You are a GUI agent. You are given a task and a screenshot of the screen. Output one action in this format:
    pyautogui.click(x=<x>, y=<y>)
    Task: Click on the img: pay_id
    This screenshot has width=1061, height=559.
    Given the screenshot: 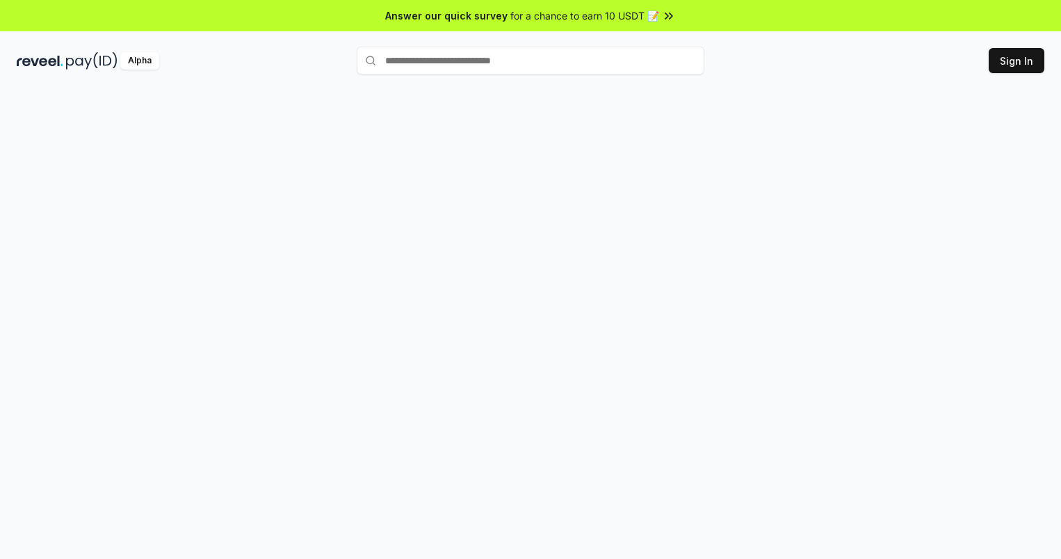 What is the action you would take?
    pyautogui.click(x=92, y=61)
    